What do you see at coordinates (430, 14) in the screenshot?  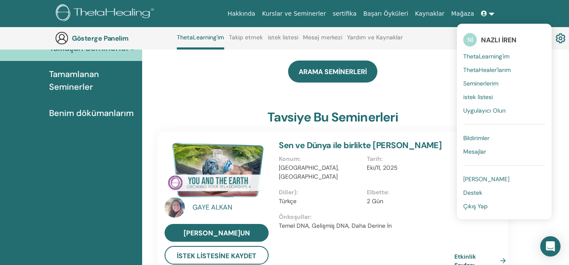 I see `font: Kaynaklar` at bounding box center [430, 14].